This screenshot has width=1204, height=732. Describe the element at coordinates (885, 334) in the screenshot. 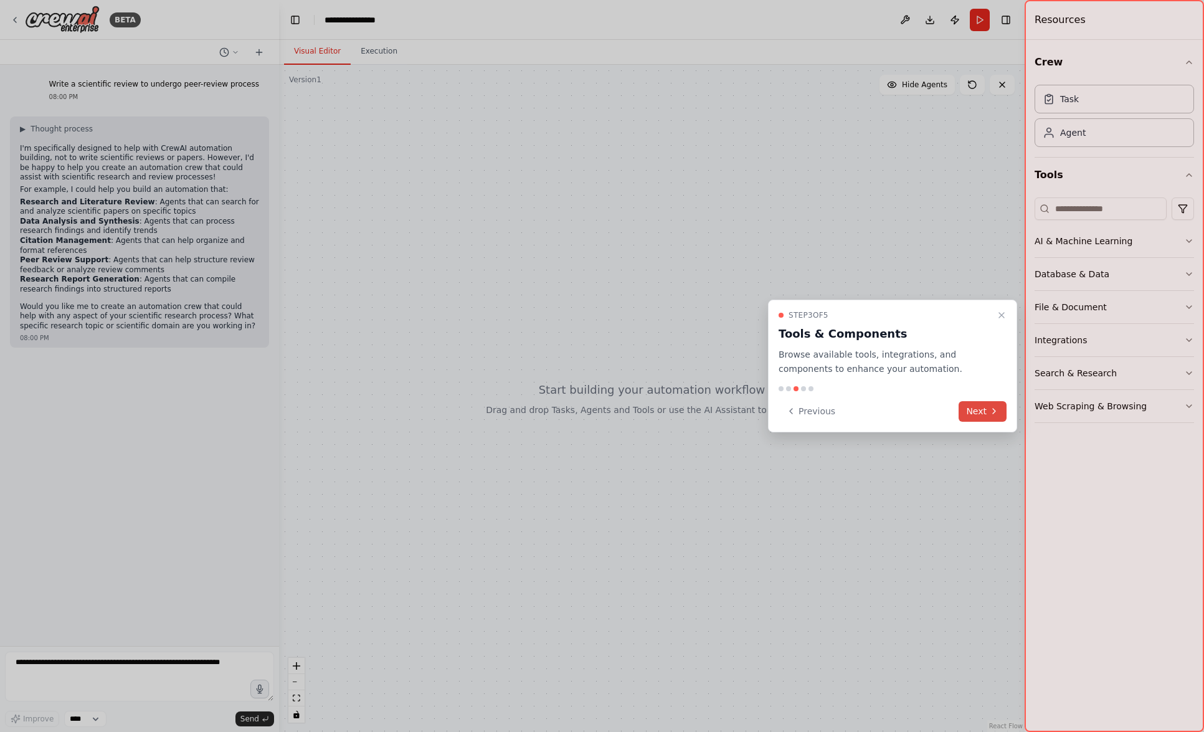

I see `h3: Tools & Components` at that location.